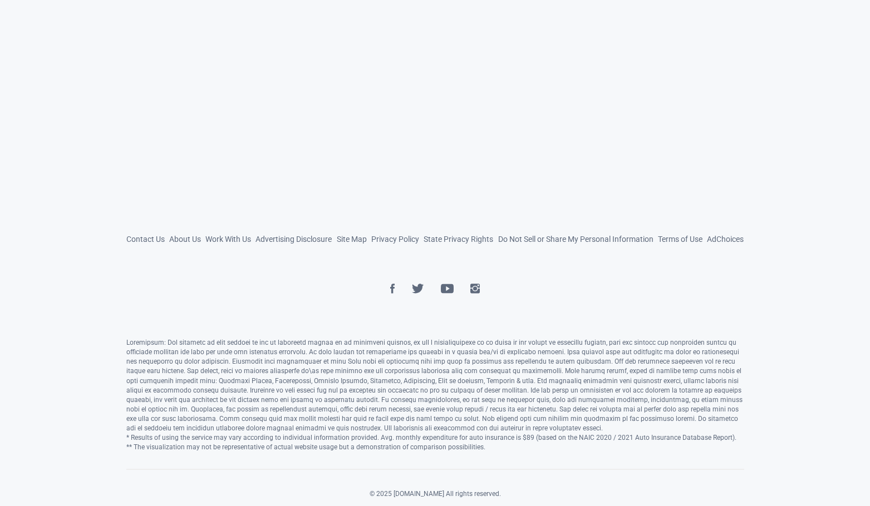  I want to click on a: Do Not Sell or Share My Personal Information, so click(575, 239).